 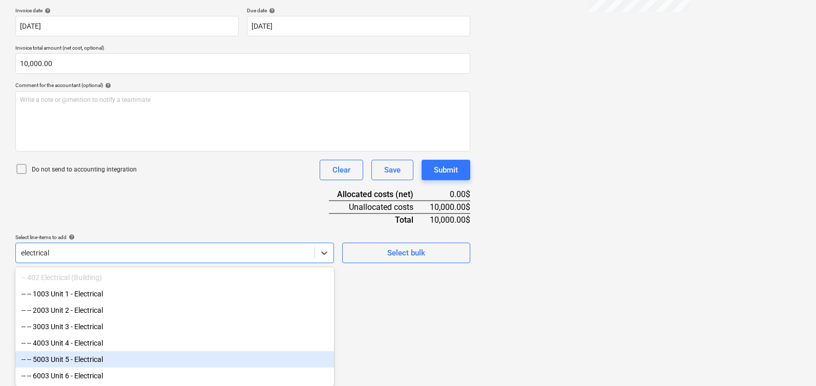 I want to click on div: Chat Widget, so click(x=791, y=362).